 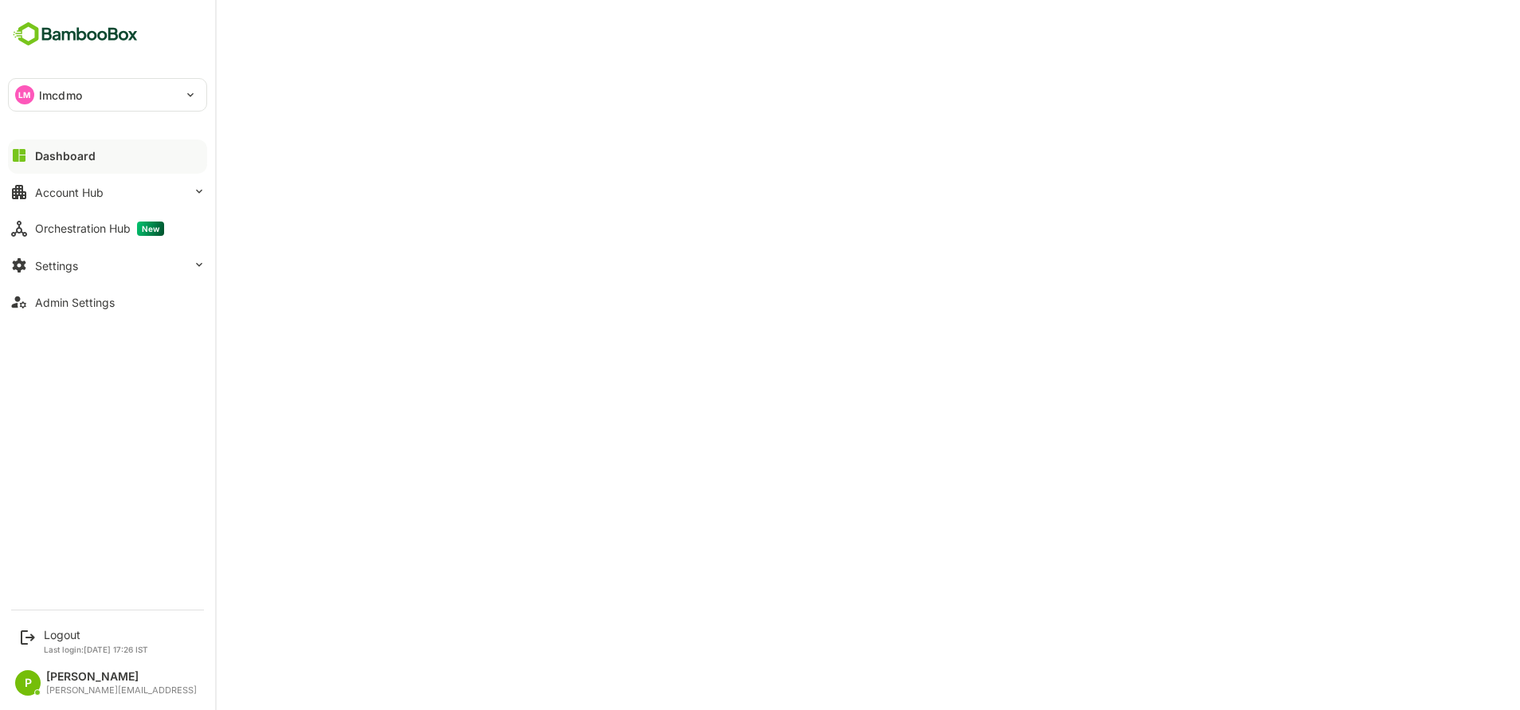 What do you see at coordinates (61, 95) in the screenshot?
I see `p: lmcdmo` at bounding box center [61, 95].